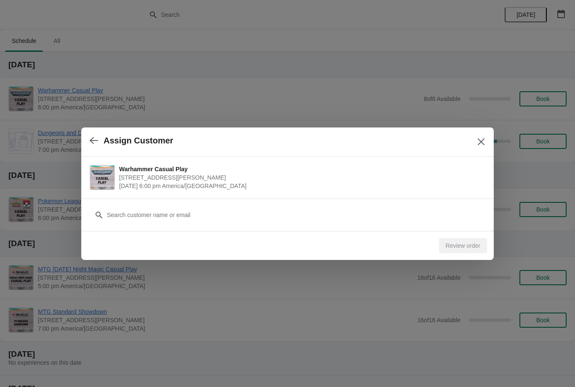  What do you see at coordinates (296, 215) in the screenshot?
I see `input: Search customer name or email` at bounding box center [296, 215].